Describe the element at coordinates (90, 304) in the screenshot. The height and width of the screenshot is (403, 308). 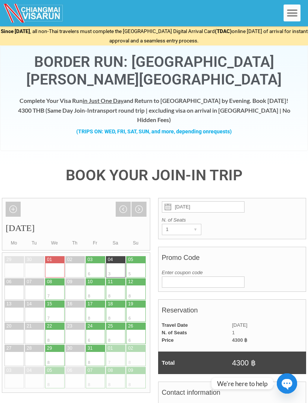
I see `div: 17` at that location.